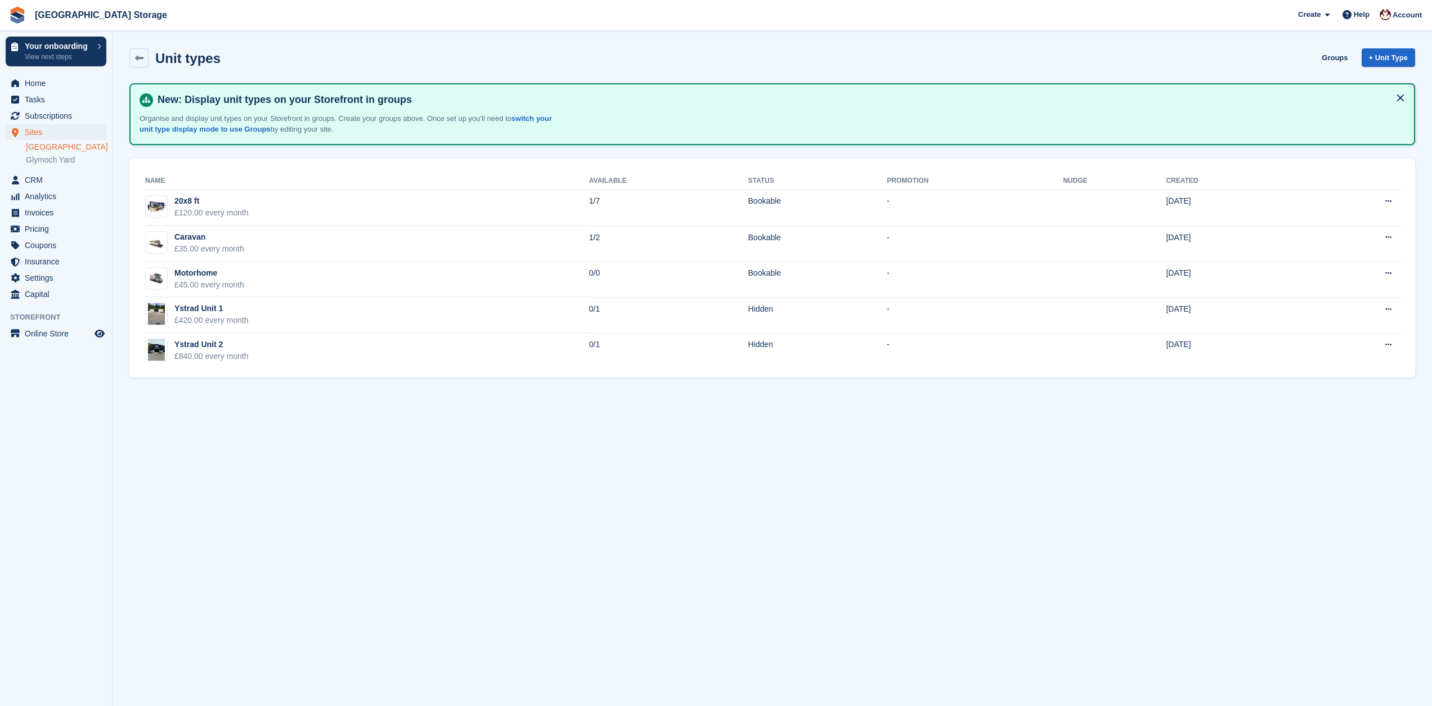 This screenshot has height=706, width=1432. Describe the element at coordinates (156, 207) in the screenshot. I see `img: 20-ft-container.jpg` at that location.